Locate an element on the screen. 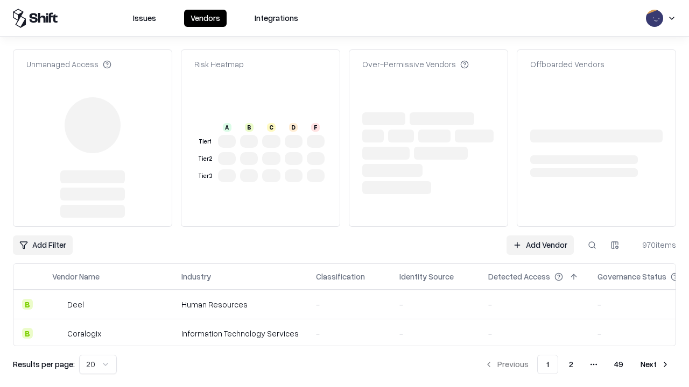 The image size is (689, 387). div: Industry is located at coordinates (196, 277).